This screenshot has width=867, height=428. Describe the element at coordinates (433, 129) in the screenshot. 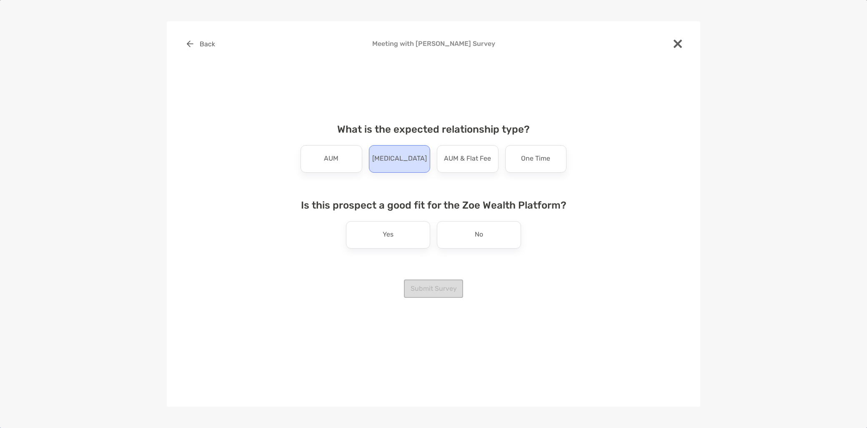

I see `h4: What is the expected relationship type?` at that location.